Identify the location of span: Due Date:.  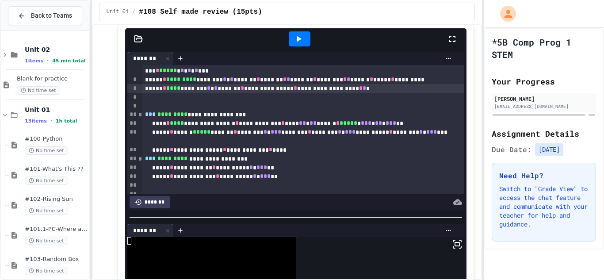
(511, 149).